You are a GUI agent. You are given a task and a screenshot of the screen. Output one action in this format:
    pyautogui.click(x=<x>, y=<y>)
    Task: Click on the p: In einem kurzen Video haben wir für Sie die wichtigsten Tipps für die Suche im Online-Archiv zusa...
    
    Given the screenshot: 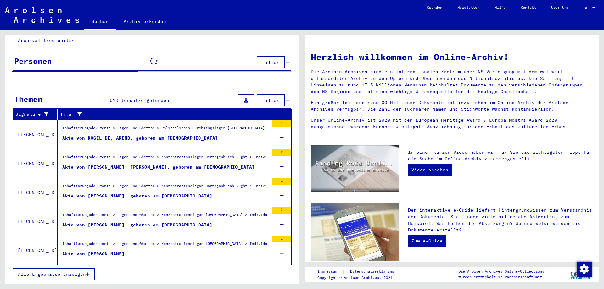 What is the action you would take?
    pyautogui.click(x=500, y=156)
    